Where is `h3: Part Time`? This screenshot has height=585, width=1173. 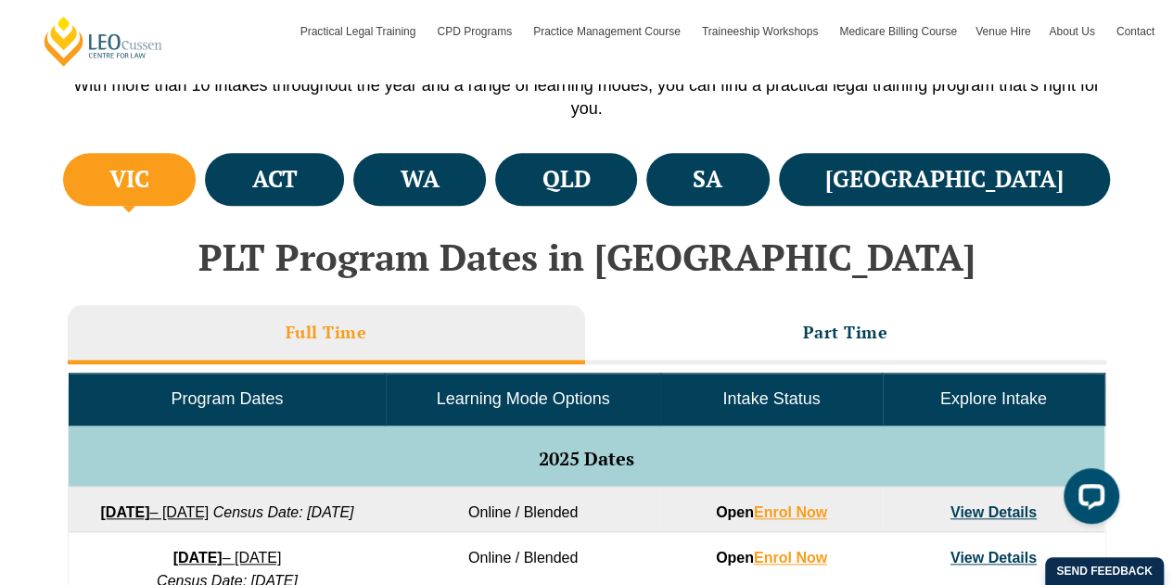
h3: Part Time is located at coordinates (846, 332).